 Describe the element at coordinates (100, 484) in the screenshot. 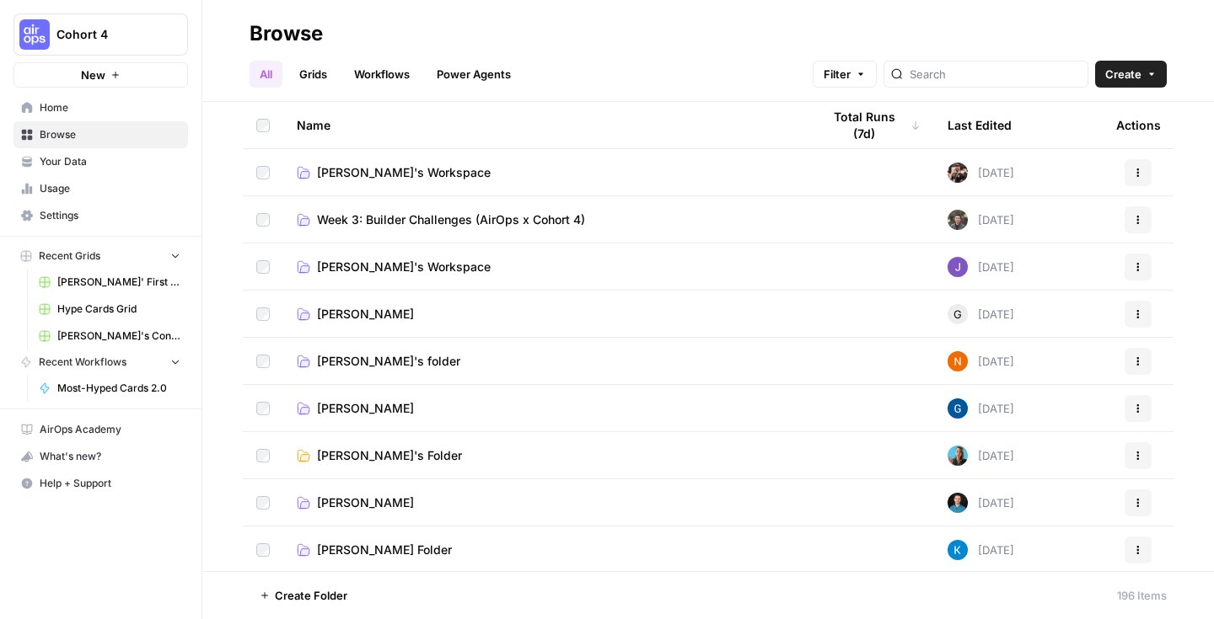

I see `button: Help + Support` at that location.